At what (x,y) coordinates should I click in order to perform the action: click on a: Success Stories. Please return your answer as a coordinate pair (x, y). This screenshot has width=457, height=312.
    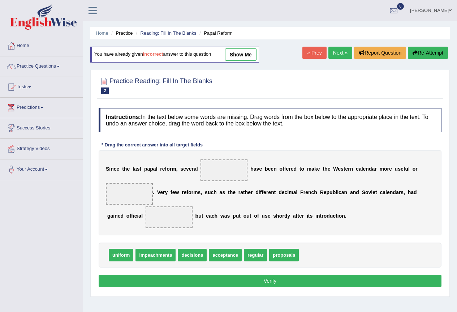
    Looking at the image, I should click on (42, 127).